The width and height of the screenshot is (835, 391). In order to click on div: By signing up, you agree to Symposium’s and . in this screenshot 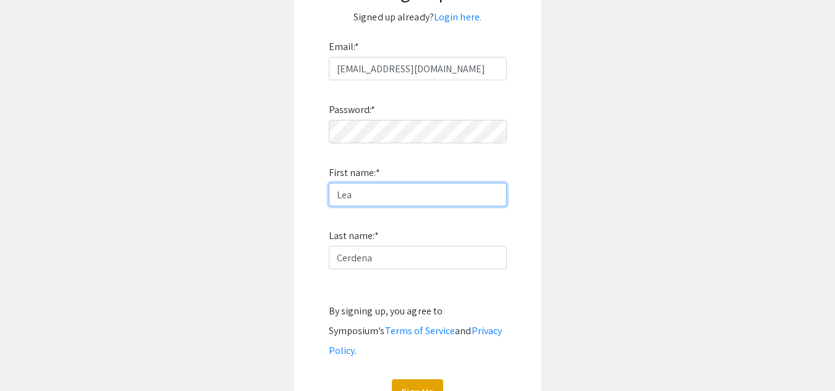, I will do `click(418, 331)`.